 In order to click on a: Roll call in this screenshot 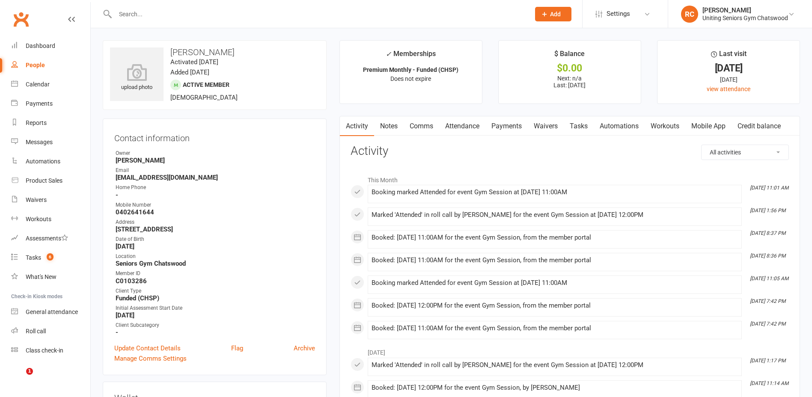, I will do `click(51, 331)`.